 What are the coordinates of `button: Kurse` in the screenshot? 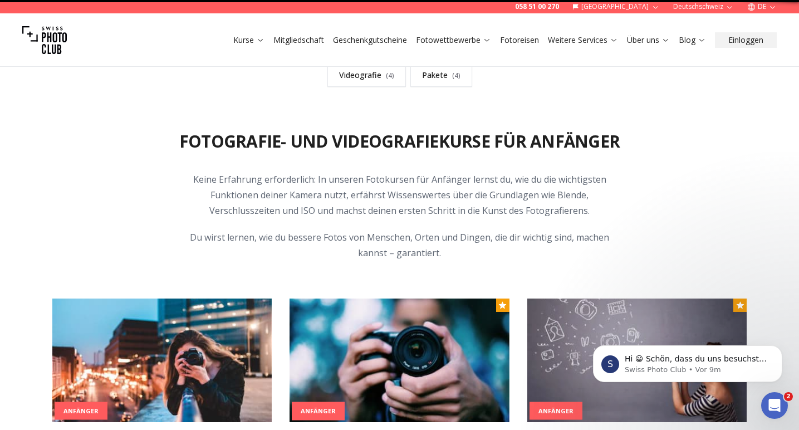 It's located at (249, 40).